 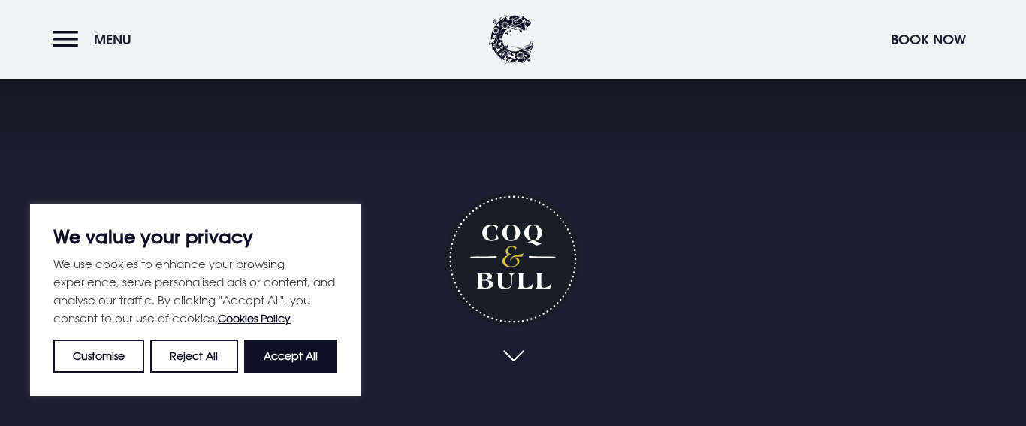 I want to click on button: Customise, so click(x=98, y=356).